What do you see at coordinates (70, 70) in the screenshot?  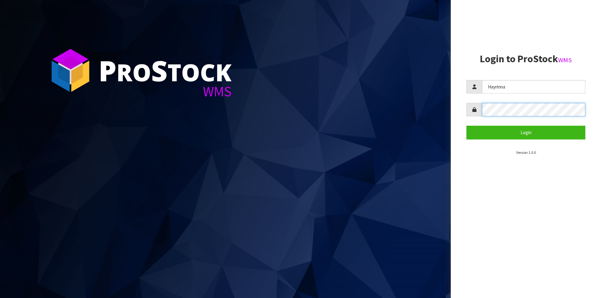 I see `img: ProStock Cube` at bounding box center [70, 70].